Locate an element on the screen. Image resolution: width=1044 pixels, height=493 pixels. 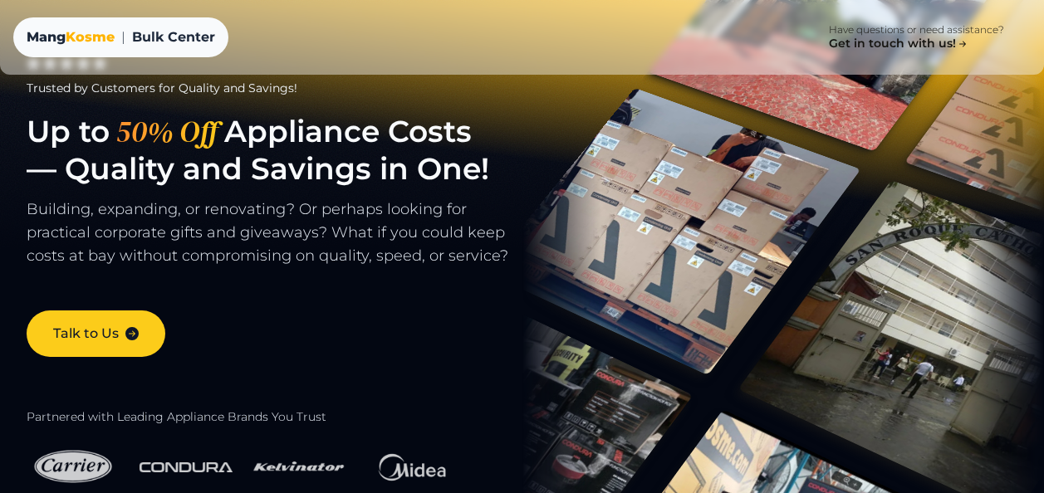
h1: Up to Appliance Costs — Quality and Savings in One! is located at coordinates (292, 150).